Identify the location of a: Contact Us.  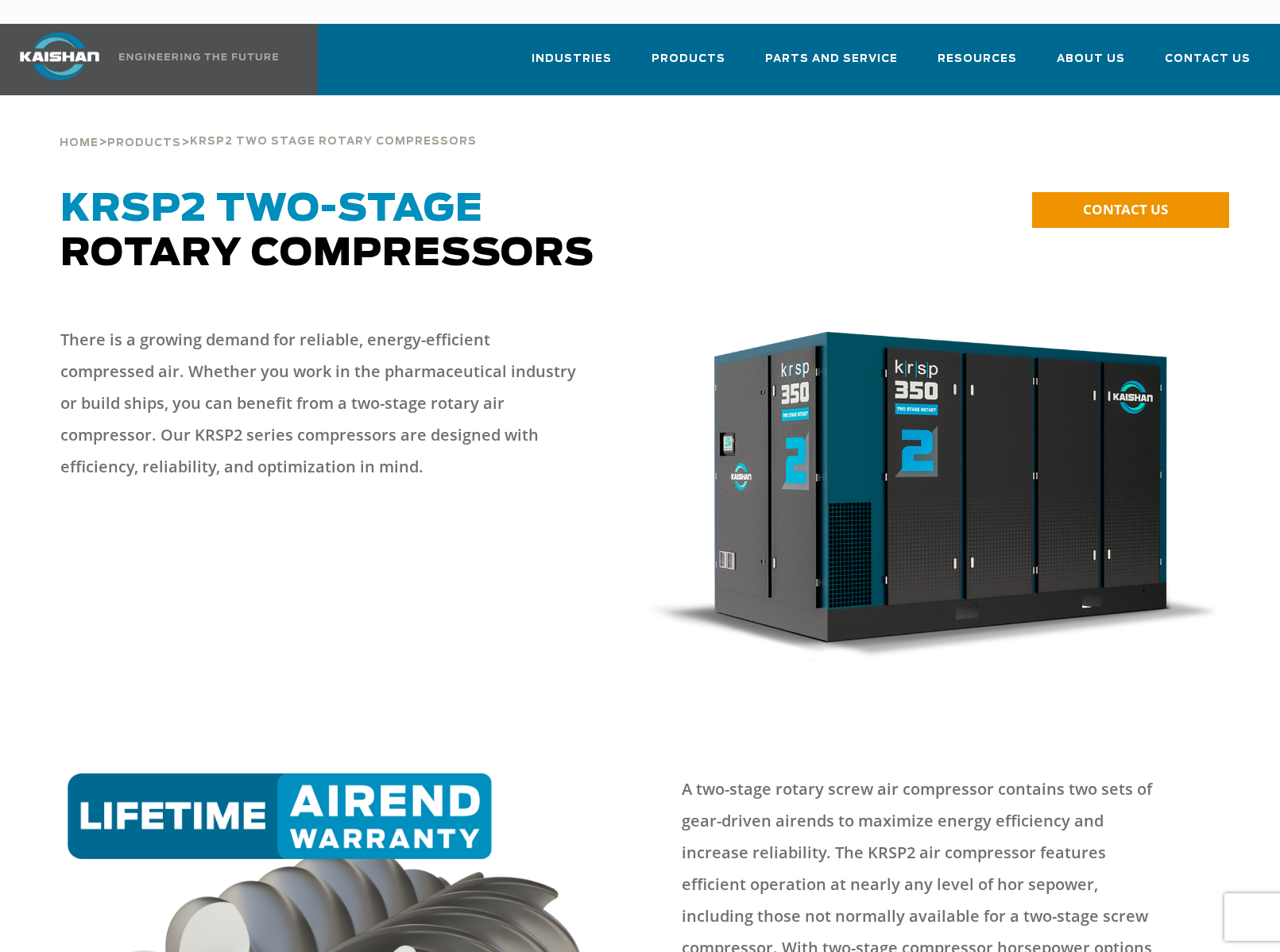
(1207, 65).